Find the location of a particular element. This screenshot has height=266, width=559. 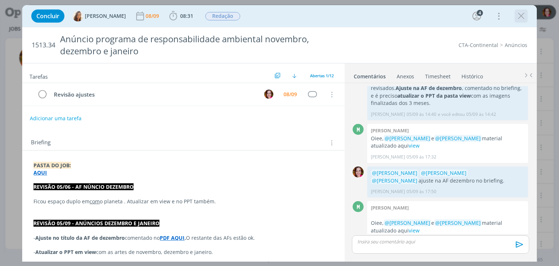

p: anúncios dezembro e janeiro revisados. , comentado no briefing, e é preciso com as imagens finali... is located at coordinates (448, 88).